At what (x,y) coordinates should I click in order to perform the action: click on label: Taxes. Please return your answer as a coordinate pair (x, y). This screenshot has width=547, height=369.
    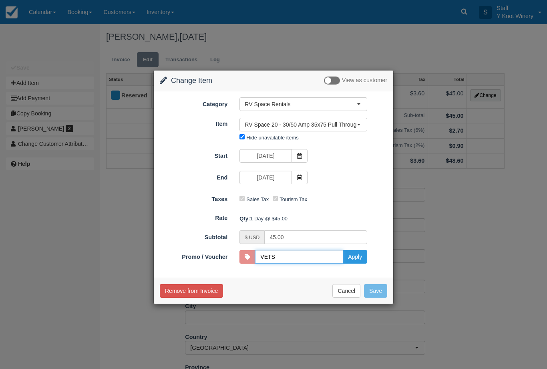
    Looking at the image, I should click on (193, 198).